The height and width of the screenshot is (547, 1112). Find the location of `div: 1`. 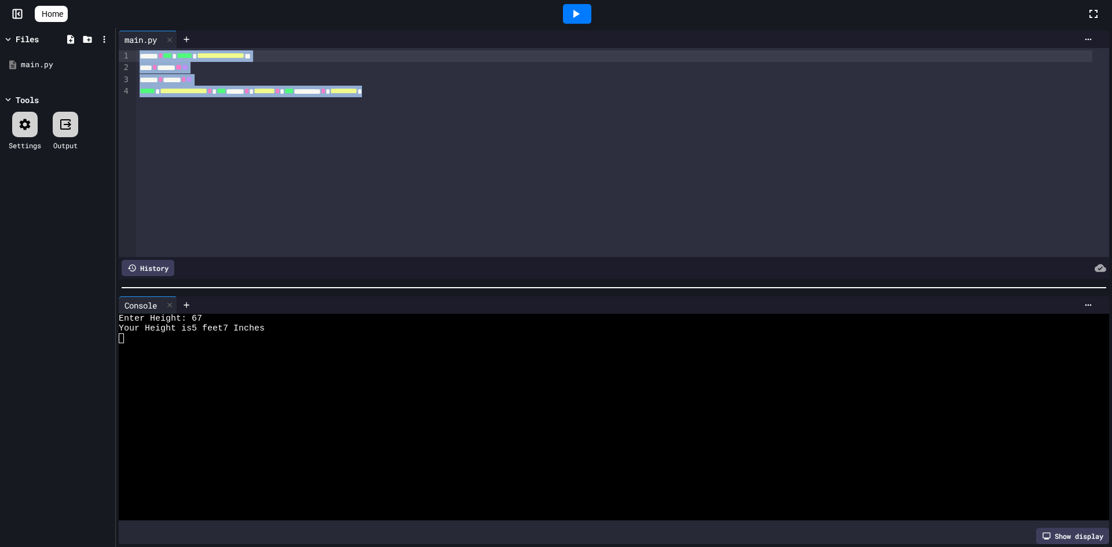

div: 1 is located at coordinates (125, 56).